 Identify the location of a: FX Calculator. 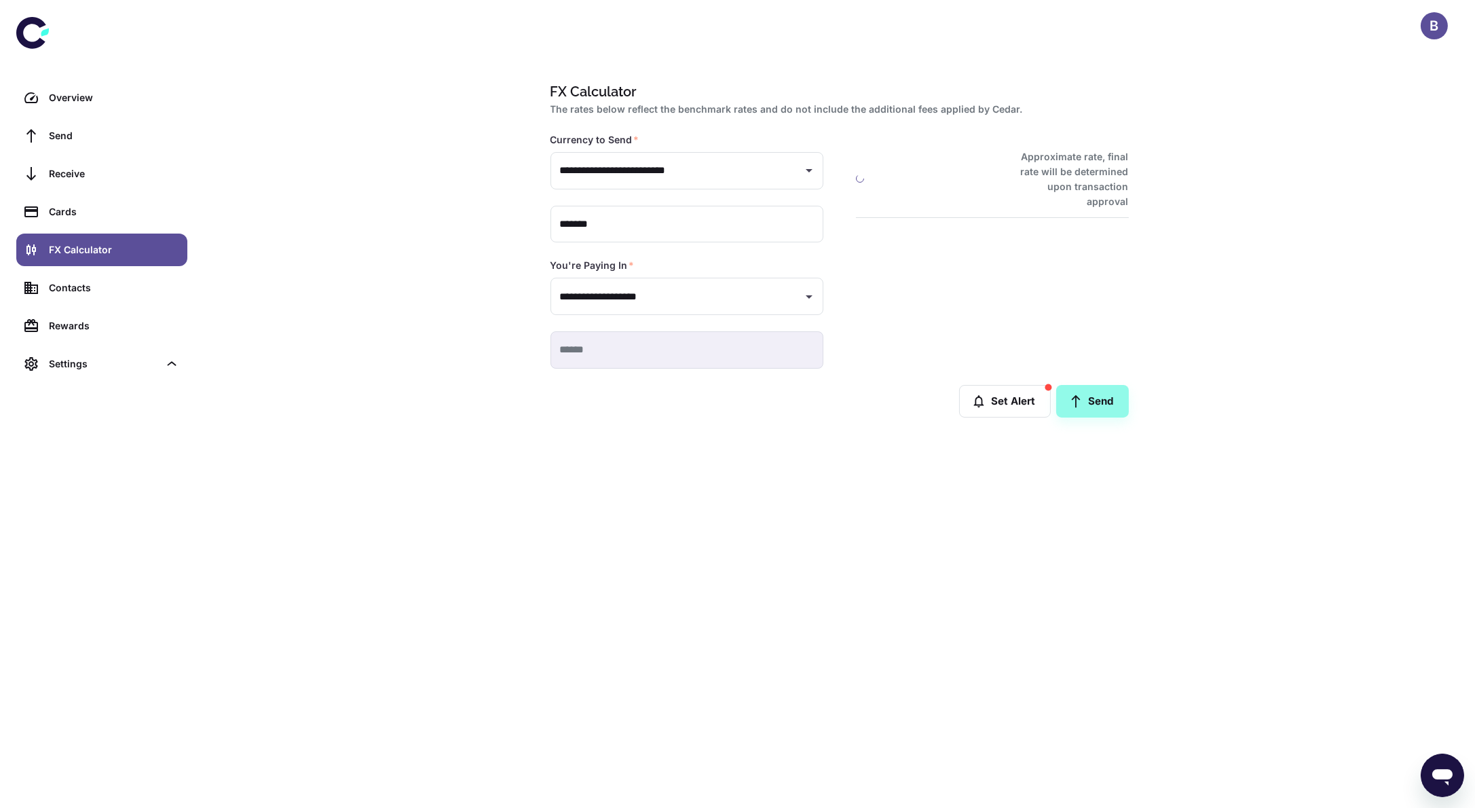
(102, 250).